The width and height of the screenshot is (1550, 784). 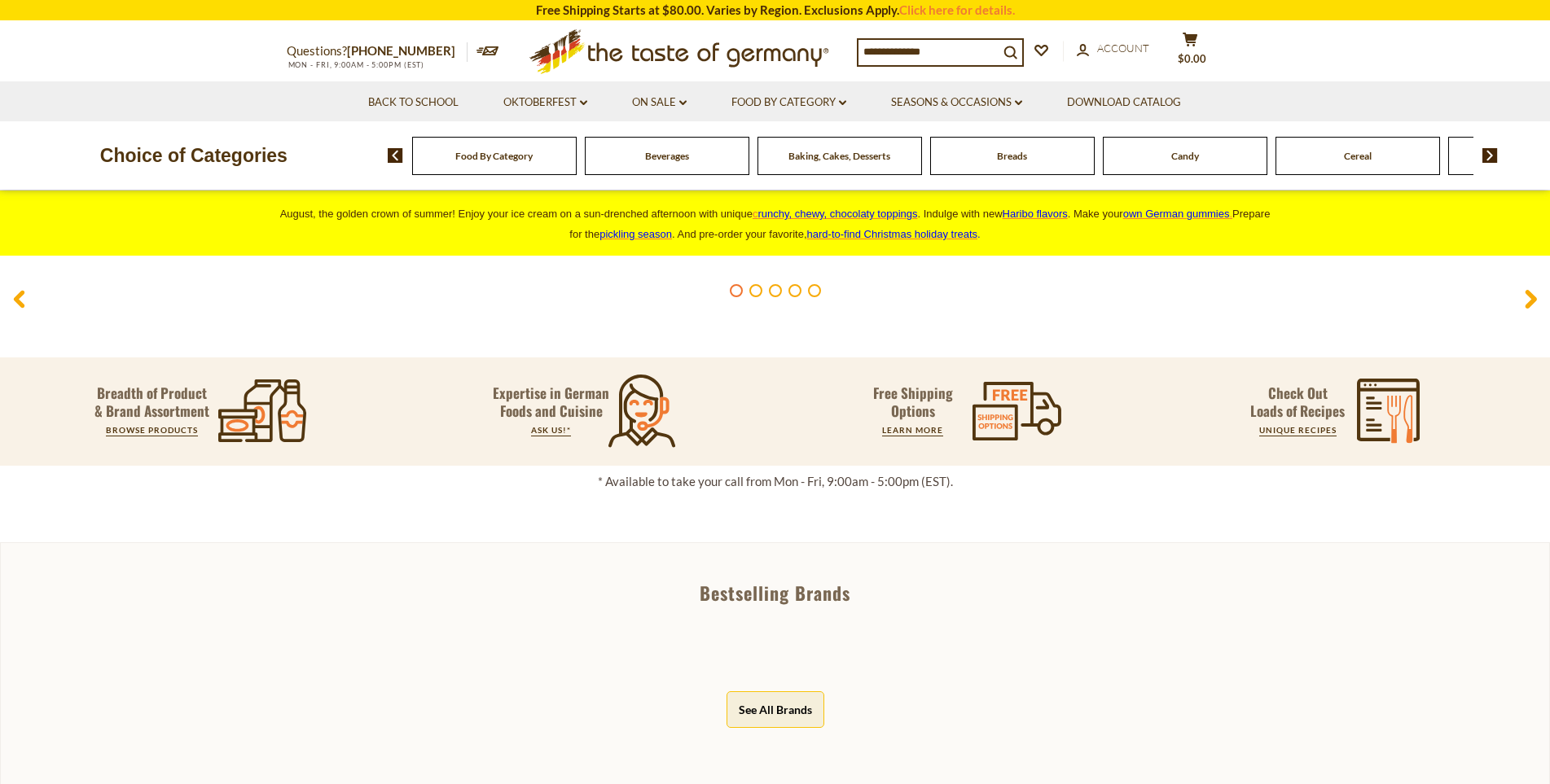 What do you see at coordinates (356, 64) in the screenshot?
I see `span: MON - FRI, 9:00AM - 5:00PM (EST)` at bounding box center [356, 64].